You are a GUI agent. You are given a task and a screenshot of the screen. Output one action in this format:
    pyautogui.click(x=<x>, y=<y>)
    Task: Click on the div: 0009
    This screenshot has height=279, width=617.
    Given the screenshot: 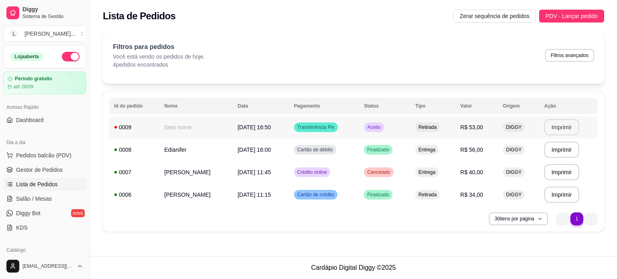 What is the action you would take?
    pyautogui.click(x=134, y=127)
    